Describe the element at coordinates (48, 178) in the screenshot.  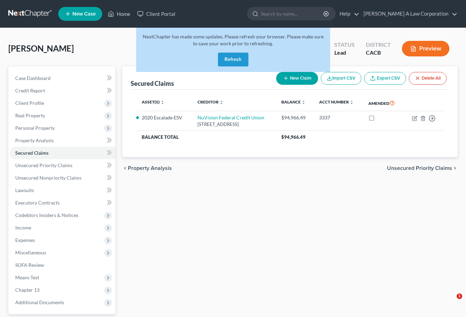
I see `span: Unsecured Nonpriority Claims` at that location.